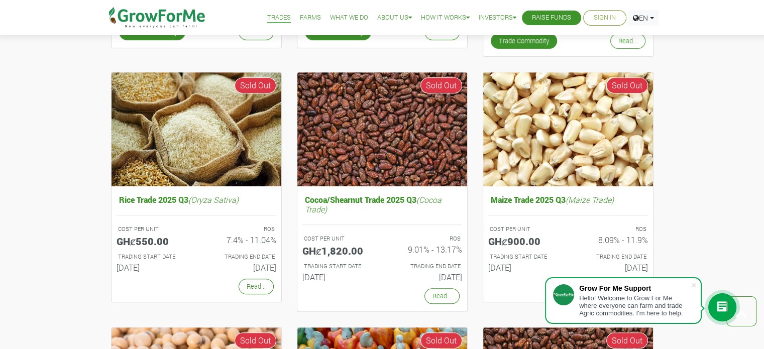  I want to click on a: About Us, so click(394, 18).